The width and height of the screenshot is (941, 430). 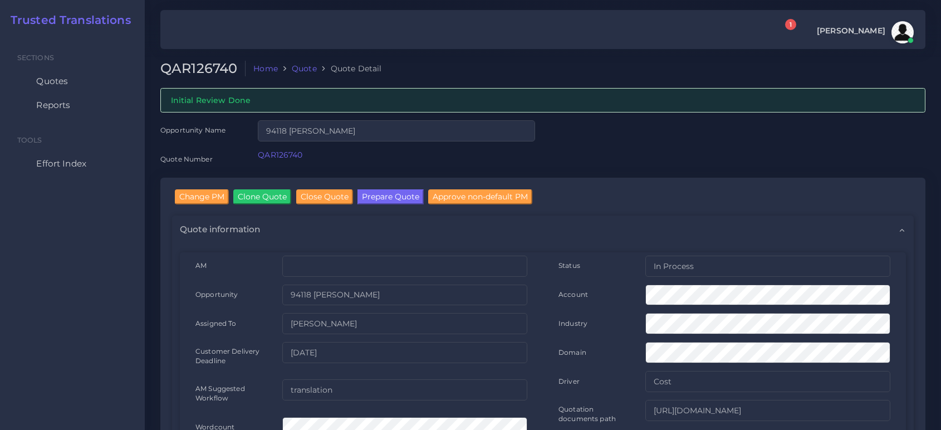 What do you see at coordinates (220, 229) in the screenshot?
I see `span: Quote information` at bounding box center [220, 229].